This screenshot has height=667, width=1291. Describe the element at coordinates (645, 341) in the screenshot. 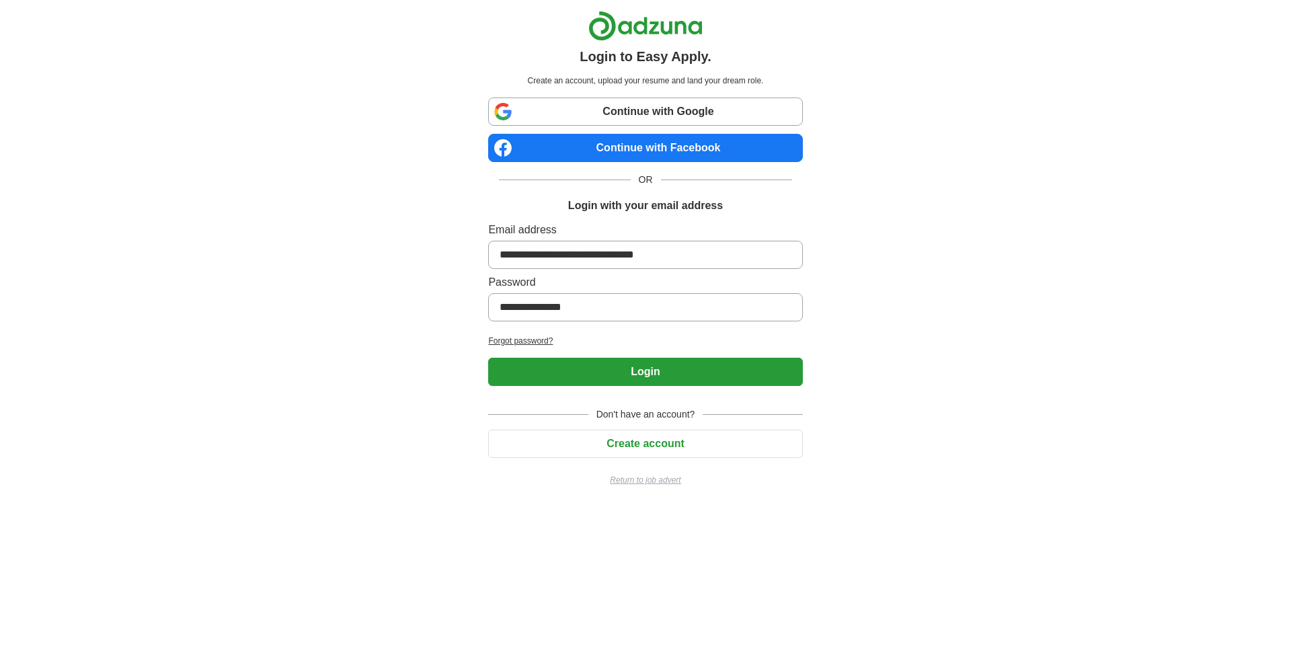

I see `a: Forgot password?` at that location.